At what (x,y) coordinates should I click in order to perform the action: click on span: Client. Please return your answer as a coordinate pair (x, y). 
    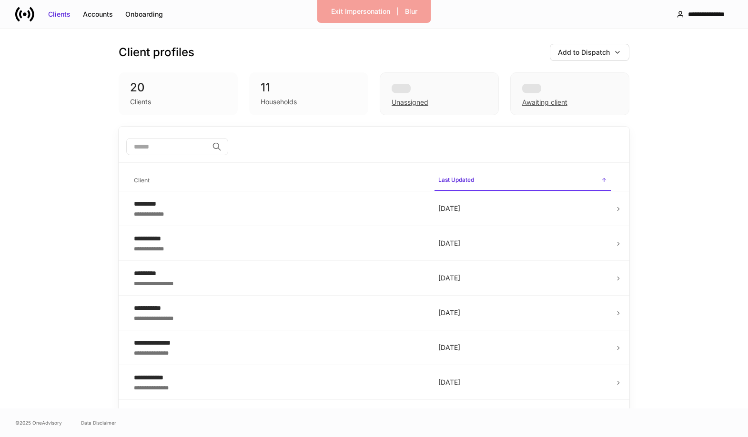
    Looking at the image, I should click on (278, 180).